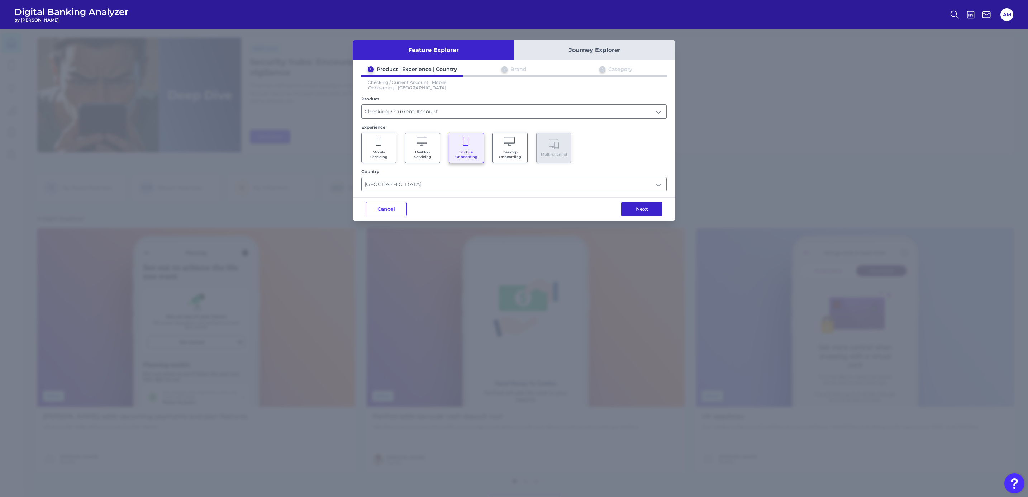 The width and height of the screenshot is (1028, 497). I want to click on button: Journey Explorer, so click(595, 50).